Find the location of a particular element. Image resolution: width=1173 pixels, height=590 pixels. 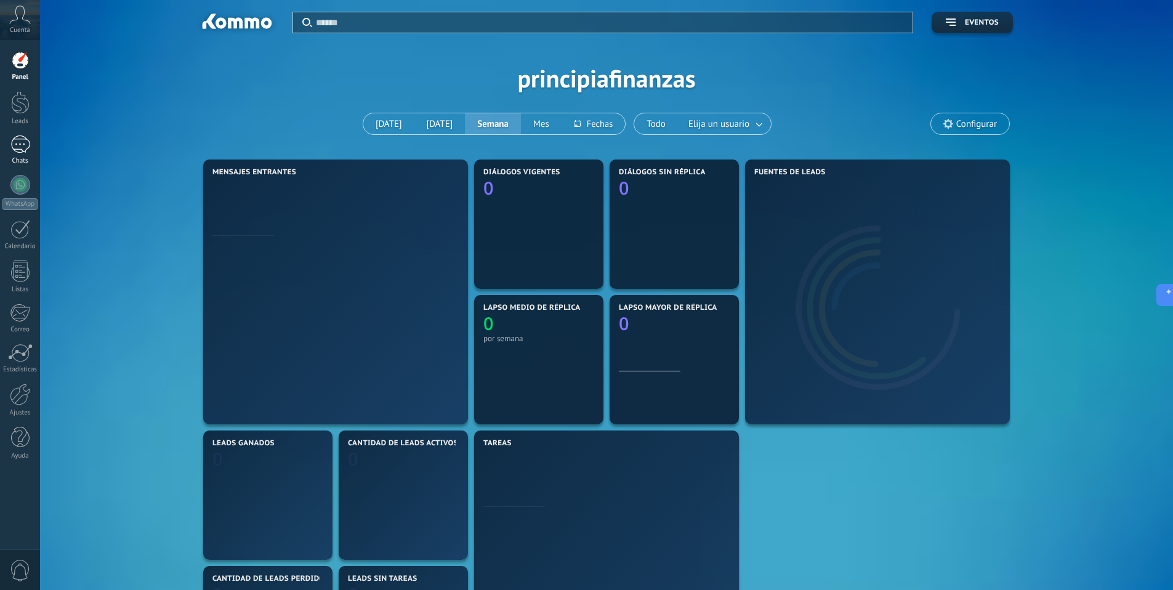

span: Cuenta is located at coordinates (20, 30).